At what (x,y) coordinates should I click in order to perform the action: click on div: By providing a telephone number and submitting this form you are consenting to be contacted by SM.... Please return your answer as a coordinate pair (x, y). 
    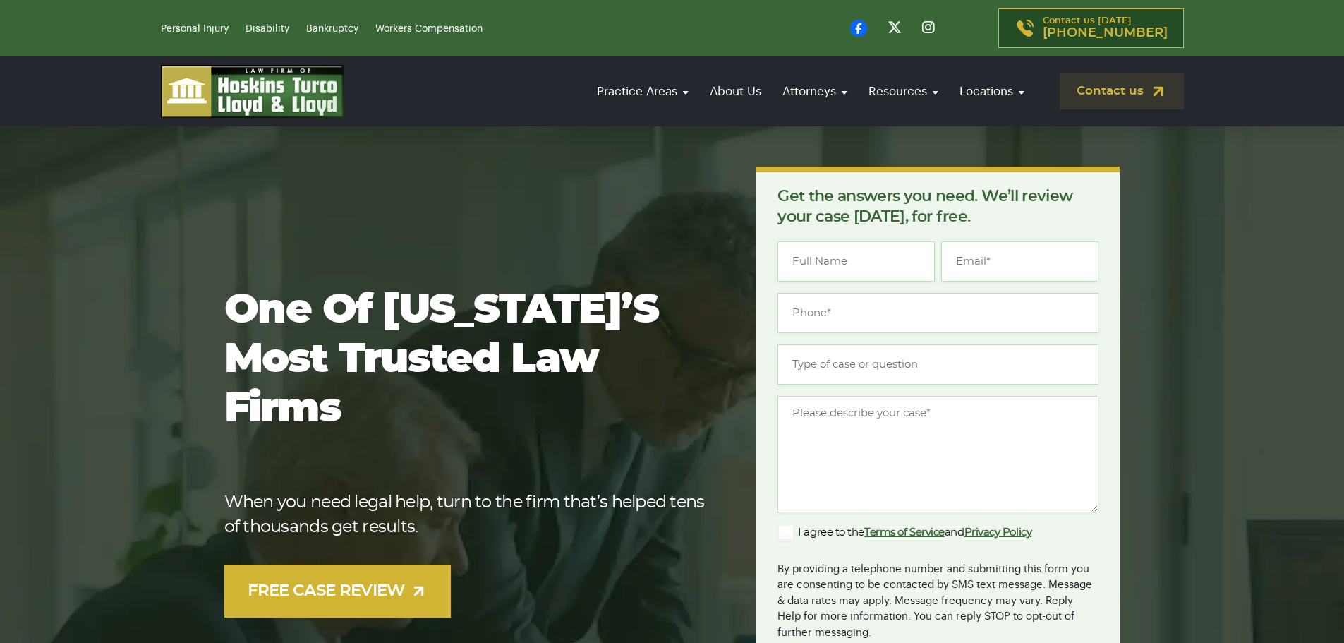
    Looking at the image, I should click on (937, 597).